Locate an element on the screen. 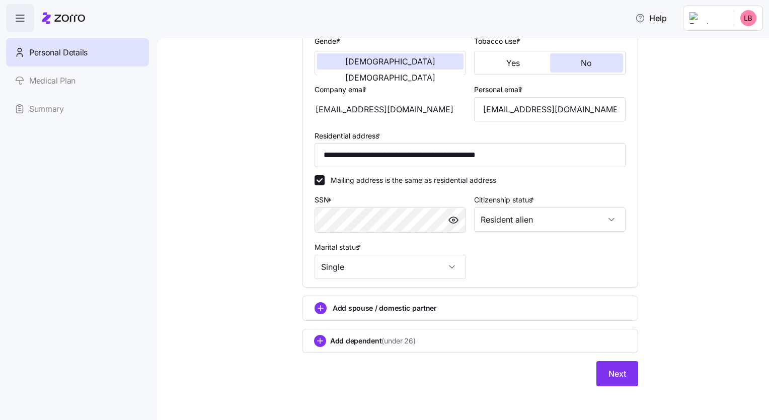 The image size is (769, 420). span: Help is located at coordinates (651, 18).